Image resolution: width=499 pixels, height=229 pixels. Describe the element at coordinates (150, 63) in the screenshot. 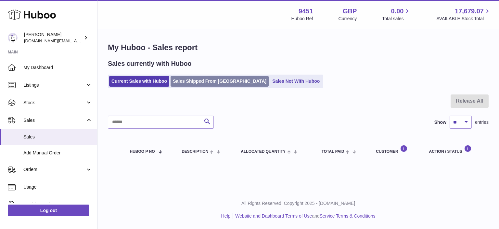

I see `h2: Sales currently with Huboo` at that location.